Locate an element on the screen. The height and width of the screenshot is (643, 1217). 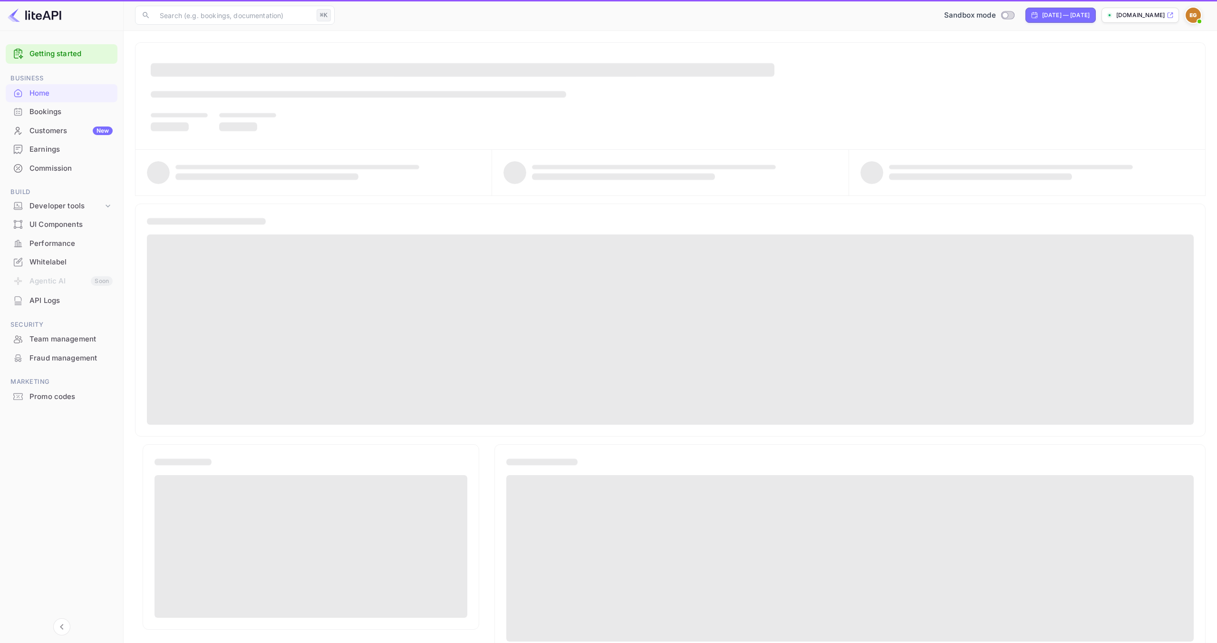
input: Search (e.g. bookings, documentation) is located at coordinates (233, 15).